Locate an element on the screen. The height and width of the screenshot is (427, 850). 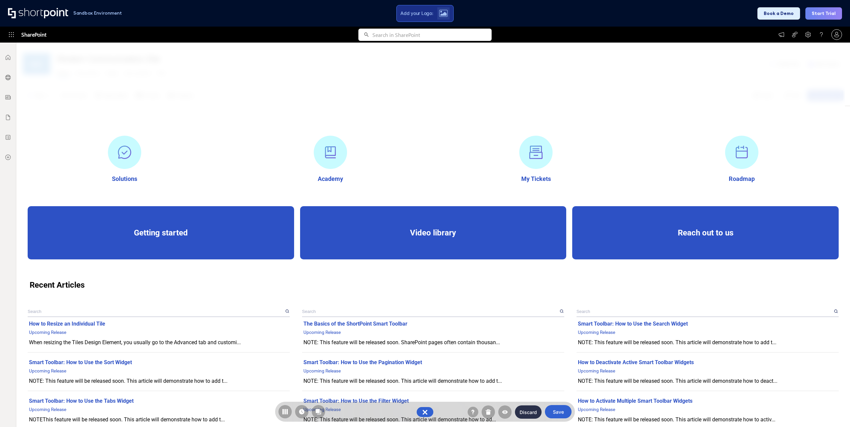
button: Start Trial is located at coordinates (823, 13).